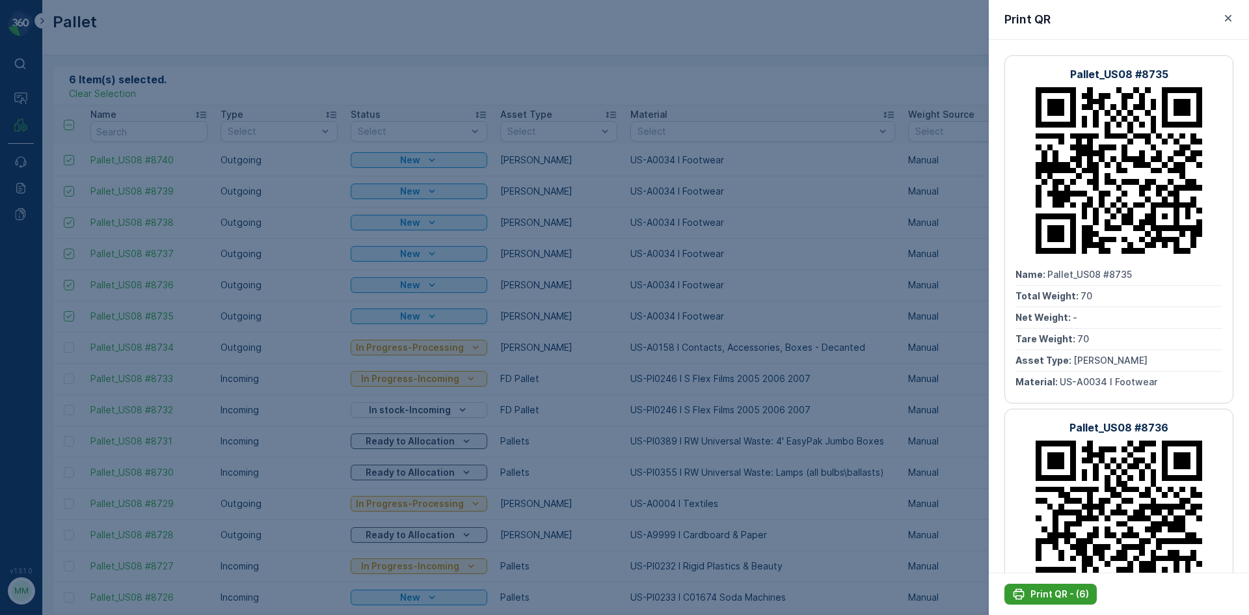 This screenshot has width=1249, height=615. Describe the element at coordinates (1109, 381) in the screenshot. I see `span: US-A0034 I Footwear` at that location.